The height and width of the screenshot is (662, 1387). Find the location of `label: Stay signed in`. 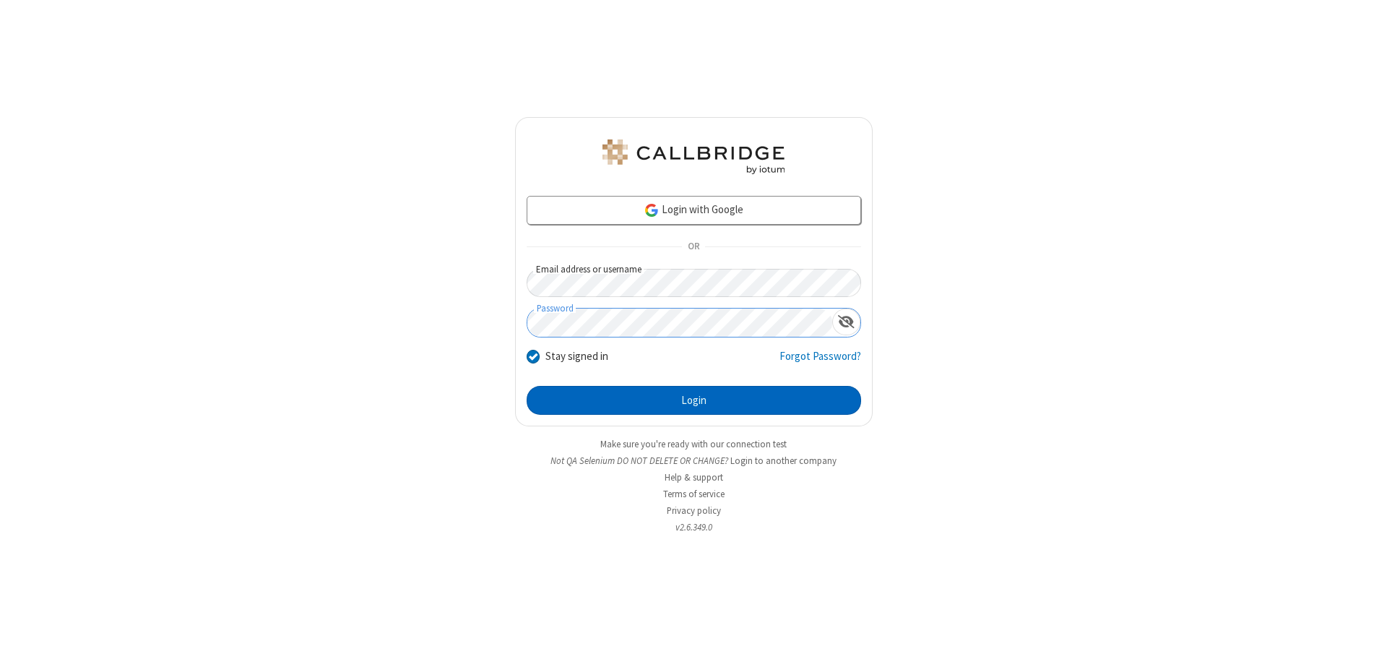

label: Stay signed in is located at coordinates (577, 356).